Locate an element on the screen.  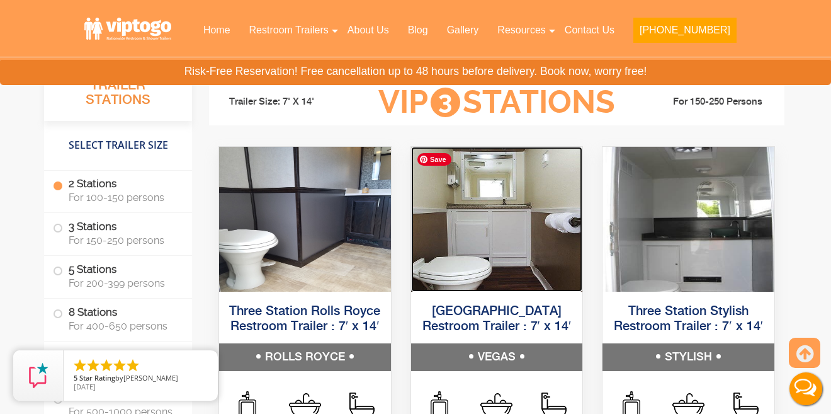
a: Contact Us is located at coordinates (589, 30).